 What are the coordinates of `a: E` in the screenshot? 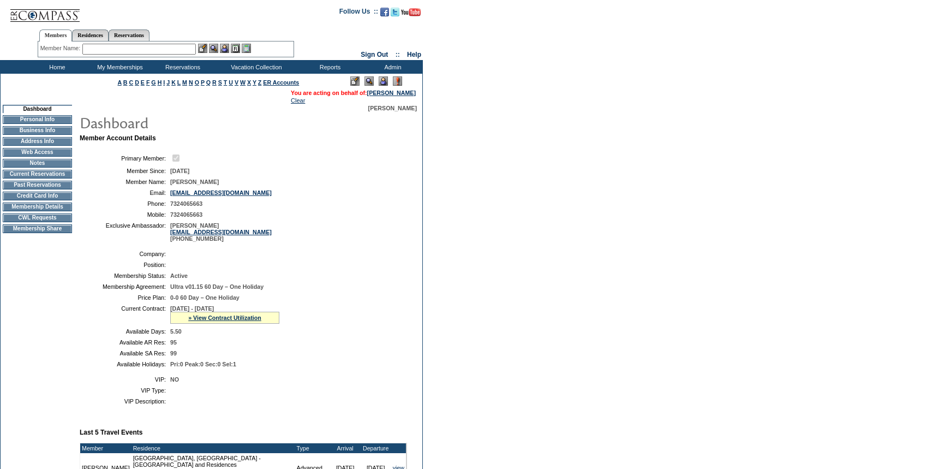 It's located at (142, 82).